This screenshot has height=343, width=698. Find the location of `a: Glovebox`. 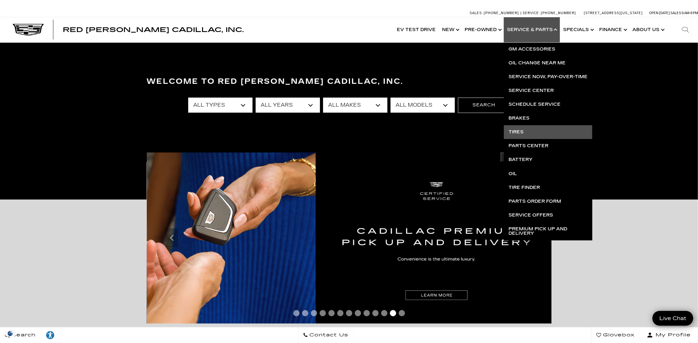

a: Glovebox is located at coordinates (615, 335).